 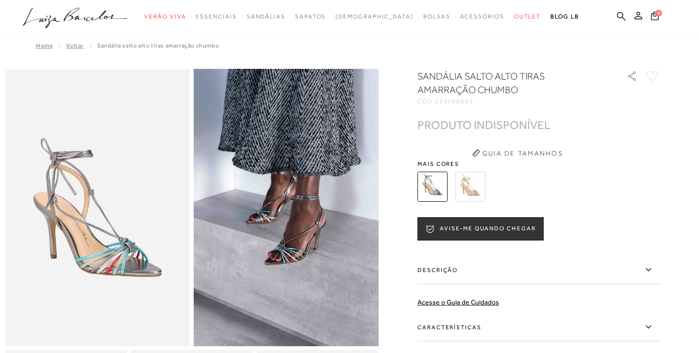 What do you see at coordinates (539, 270) in the screenshot?
I see `label: Descrição` at bounding box center [539, 270].